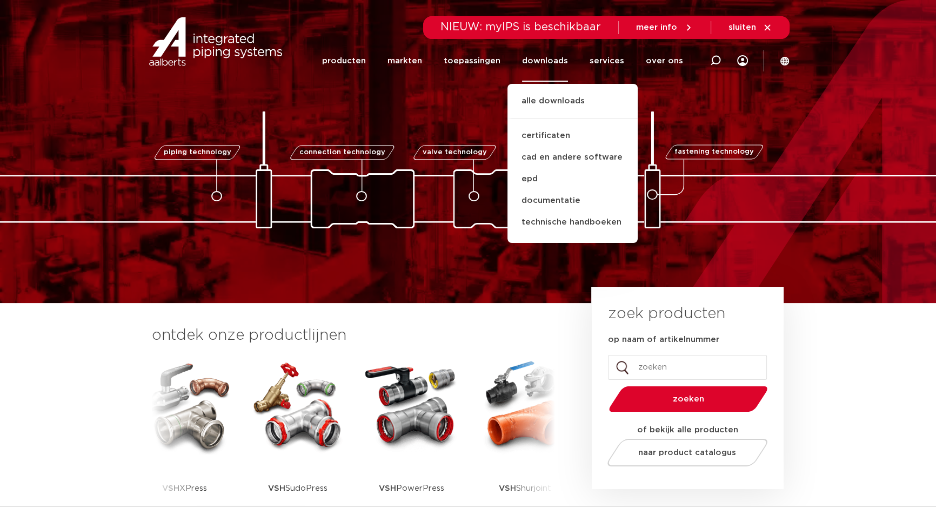 This screenshot has height=507, width=936. I want to click on nav: Menu, so click(503, 61).